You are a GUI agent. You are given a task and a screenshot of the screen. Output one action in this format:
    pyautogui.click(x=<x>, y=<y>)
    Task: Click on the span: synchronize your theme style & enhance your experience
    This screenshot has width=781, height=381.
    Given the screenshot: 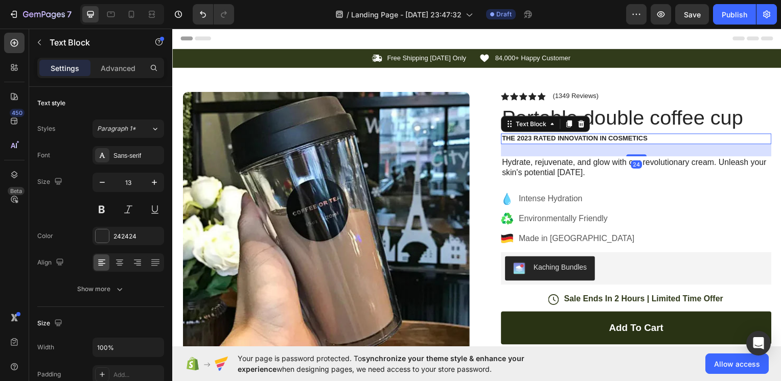 What is the action you would take?
    pyautogui.click(x=381, y=364)
    